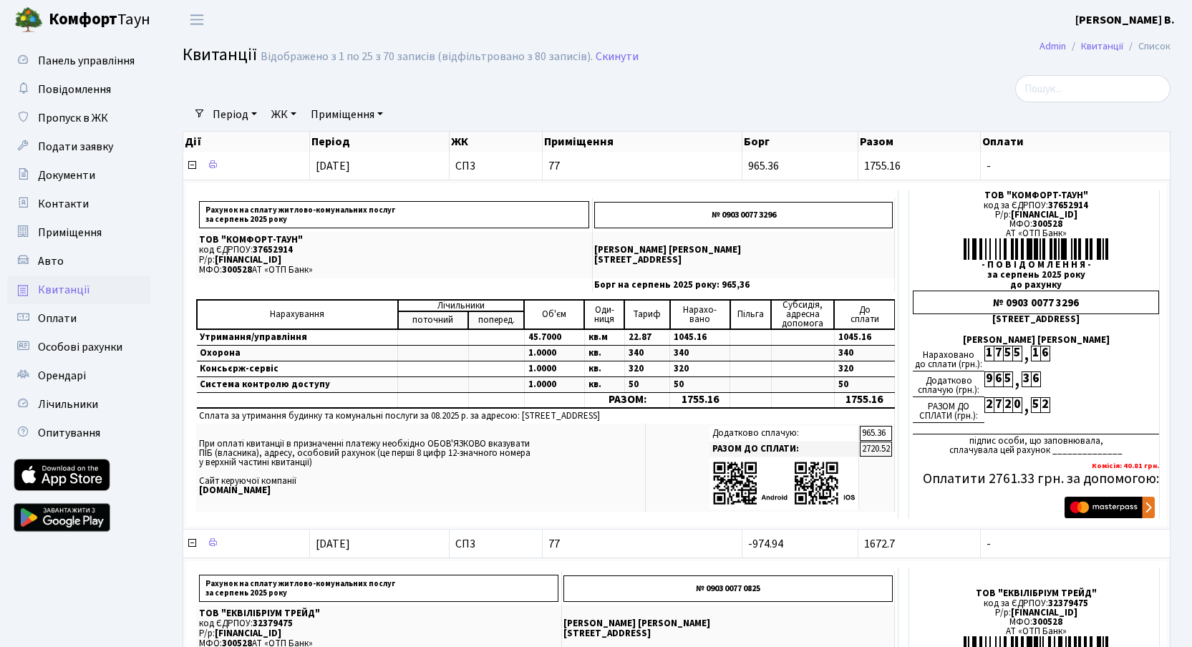 The image size is (1192, 647). Describe the element at coordinates (79, 376) in the screenshot. I see `a: Орендарі` at that location.